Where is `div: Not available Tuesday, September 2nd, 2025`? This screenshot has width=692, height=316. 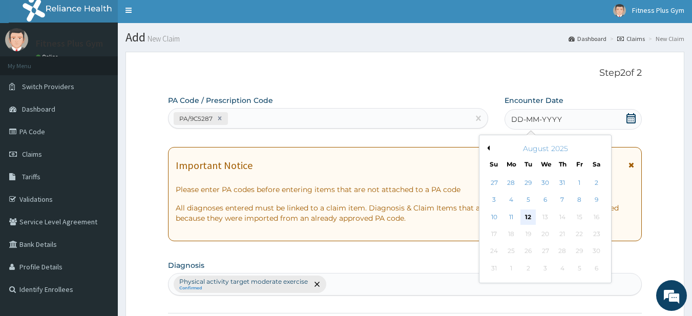 div: Not available Tuesday, September 2nd, 2025 is located at coordinates (528, 268).